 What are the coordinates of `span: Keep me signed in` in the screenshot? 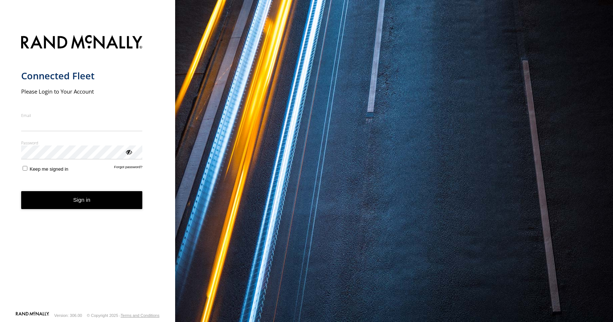 It's located at (49, 169).